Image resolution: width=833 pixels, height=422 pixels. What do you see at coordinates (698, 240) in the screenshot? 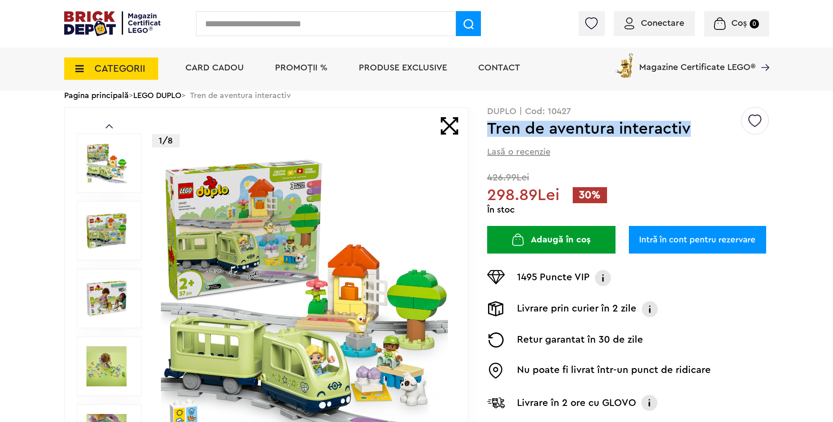
I see `a: Intră în cont pentru rezervare` at bounding box center [698, 240].